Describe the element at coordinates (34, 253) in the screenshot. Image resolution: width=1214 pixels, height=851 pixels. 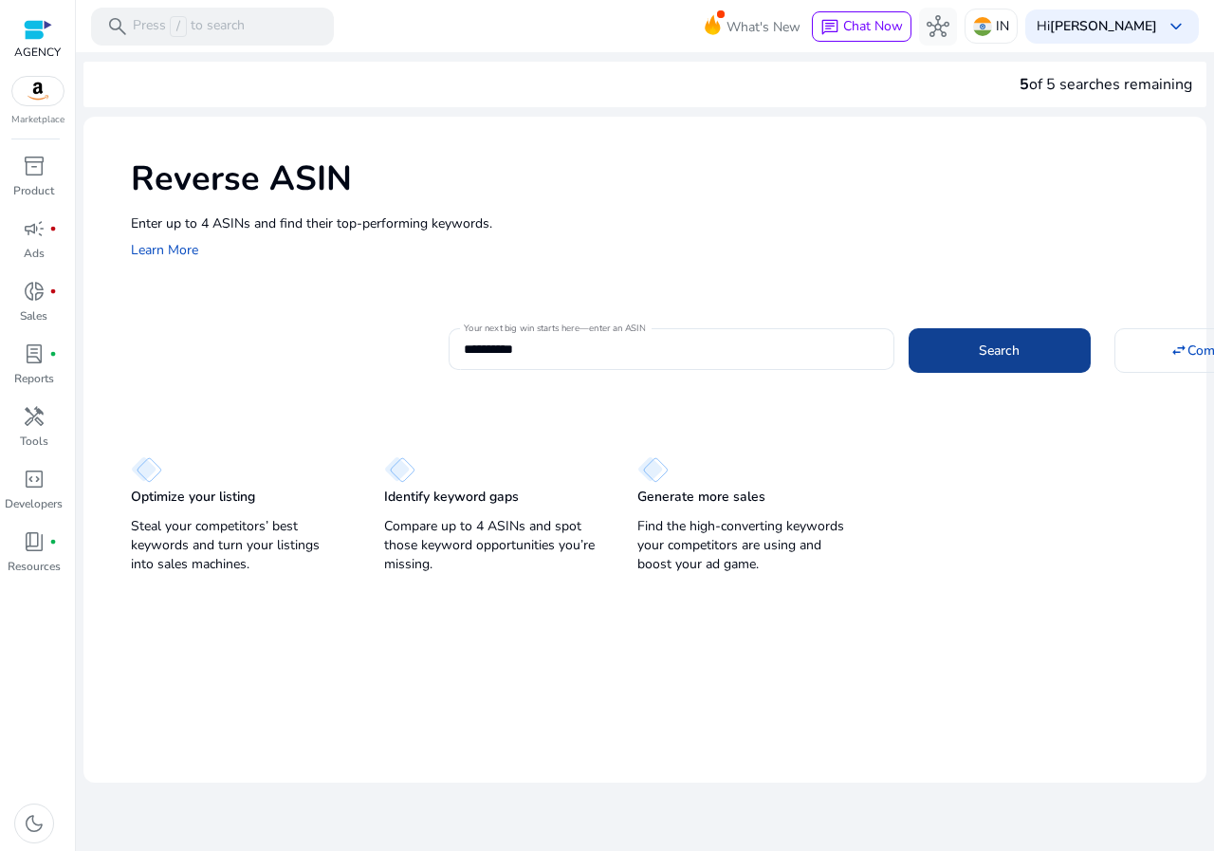
I see `p: Ads` at that location.